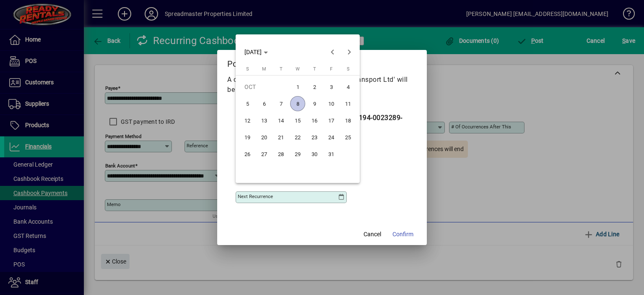  What do you see at coordinates (298, 104) in the screenshot?
I see `span: 8` at bounding box center [298, 104].